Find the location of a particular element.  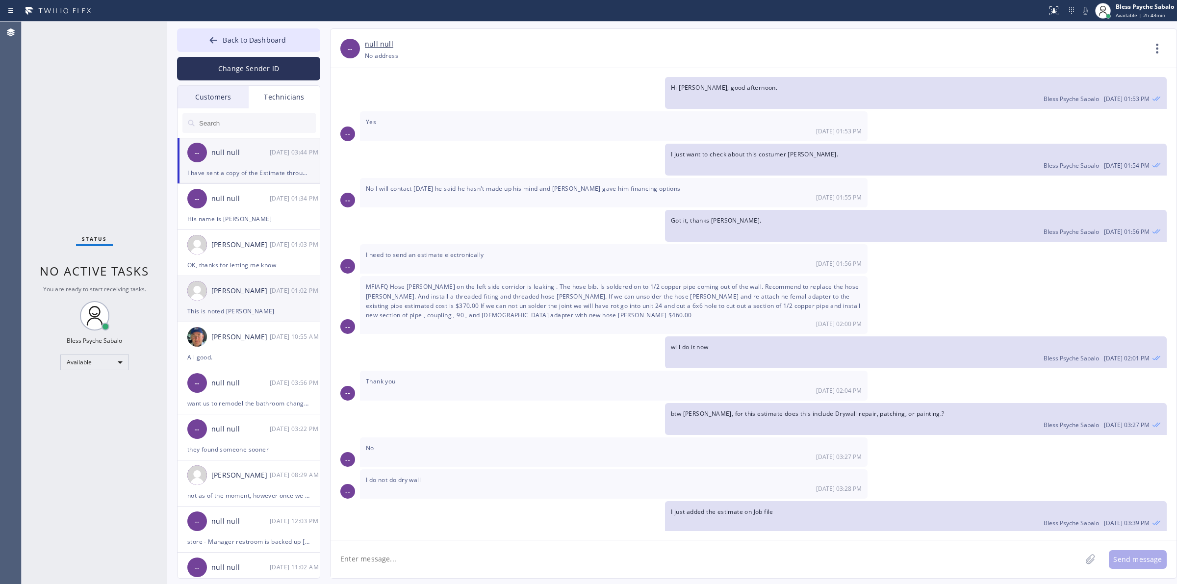

div: 08/15/2025 9:02 AM is located at coordinates (295, 290).